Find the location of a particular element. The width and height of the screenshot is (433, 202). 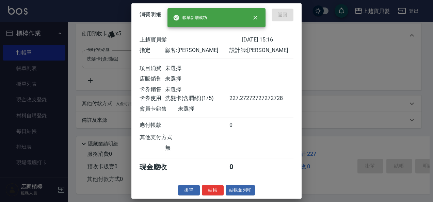

span: 帳單新增成功 is located at coordinates (190, 18).